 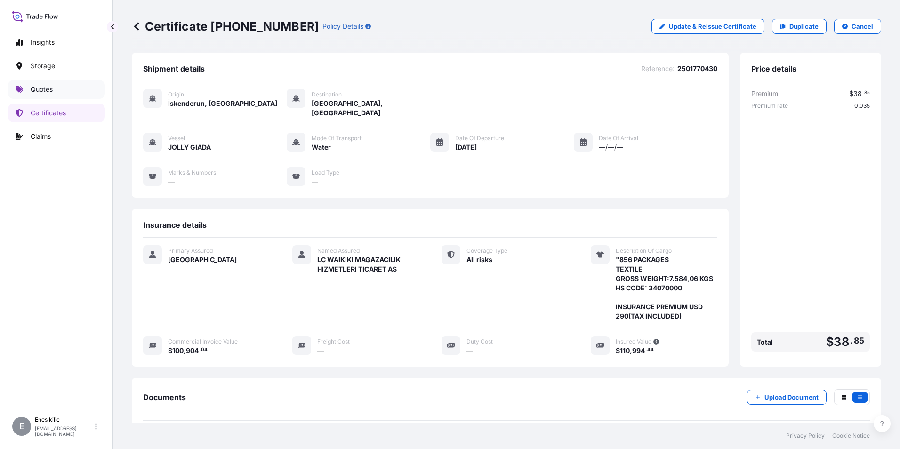 I want to click on p: Claims, so click(x=40, y=137).